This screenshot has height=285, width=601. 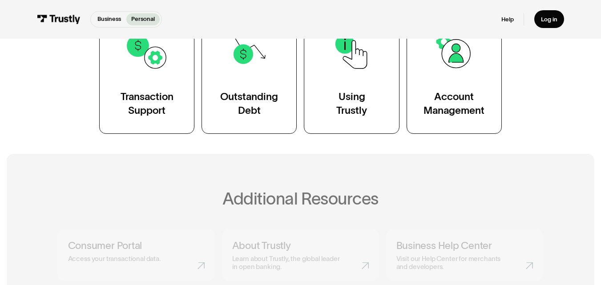 What do you see at coordinates (549, 19) in the screenshot?
I see `div: Log in` at bounding box center [549, 19].